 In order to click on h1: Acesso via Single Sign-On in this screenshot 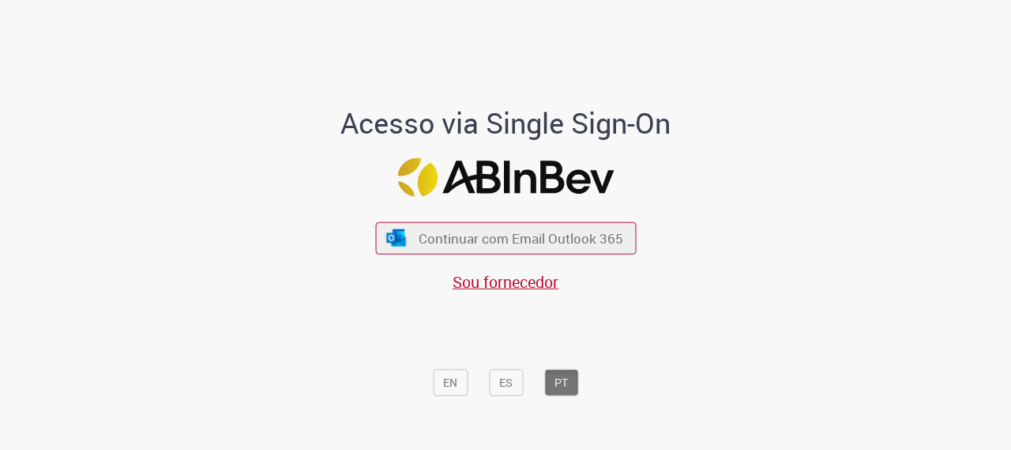, I will do `click(506, 123)`.